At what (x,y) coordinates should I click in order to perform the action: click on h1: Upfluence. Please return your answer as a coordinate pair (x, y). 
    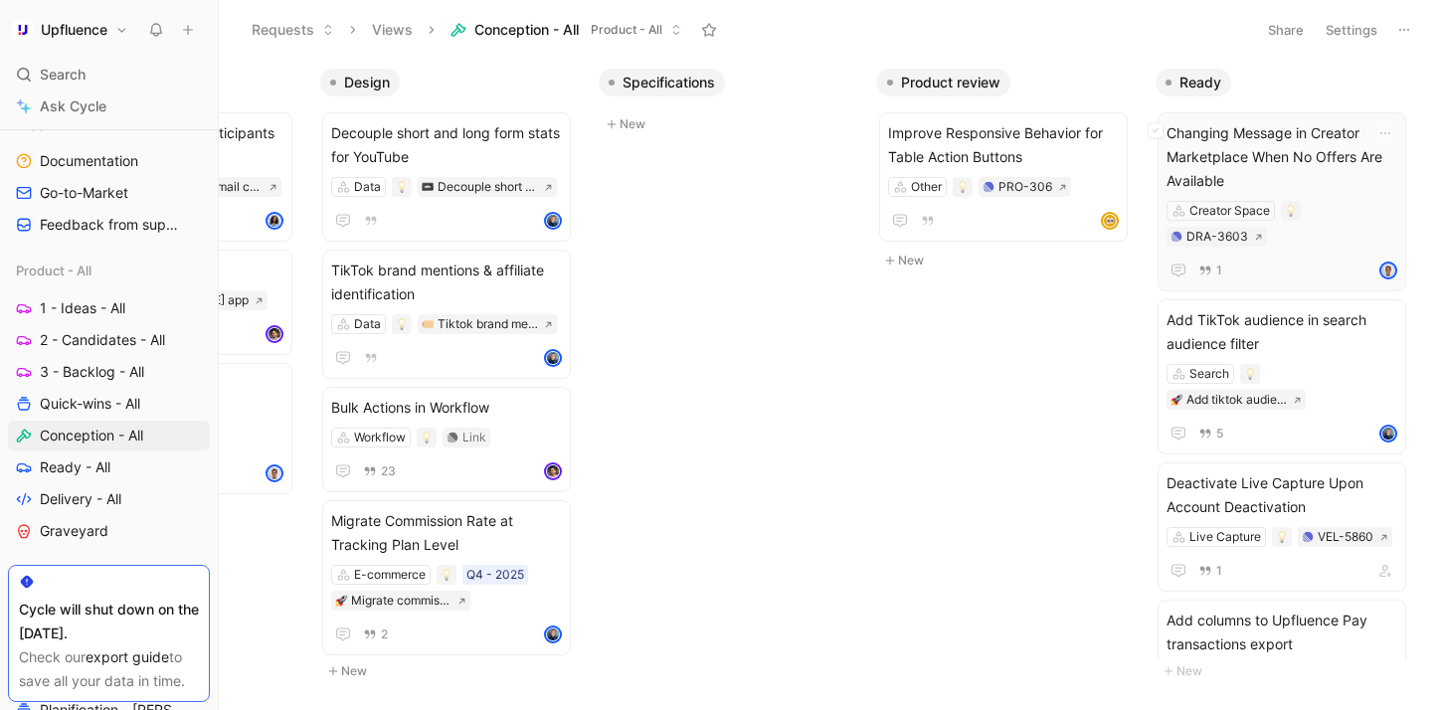
    Looking at the image, I should click on (74, 30).